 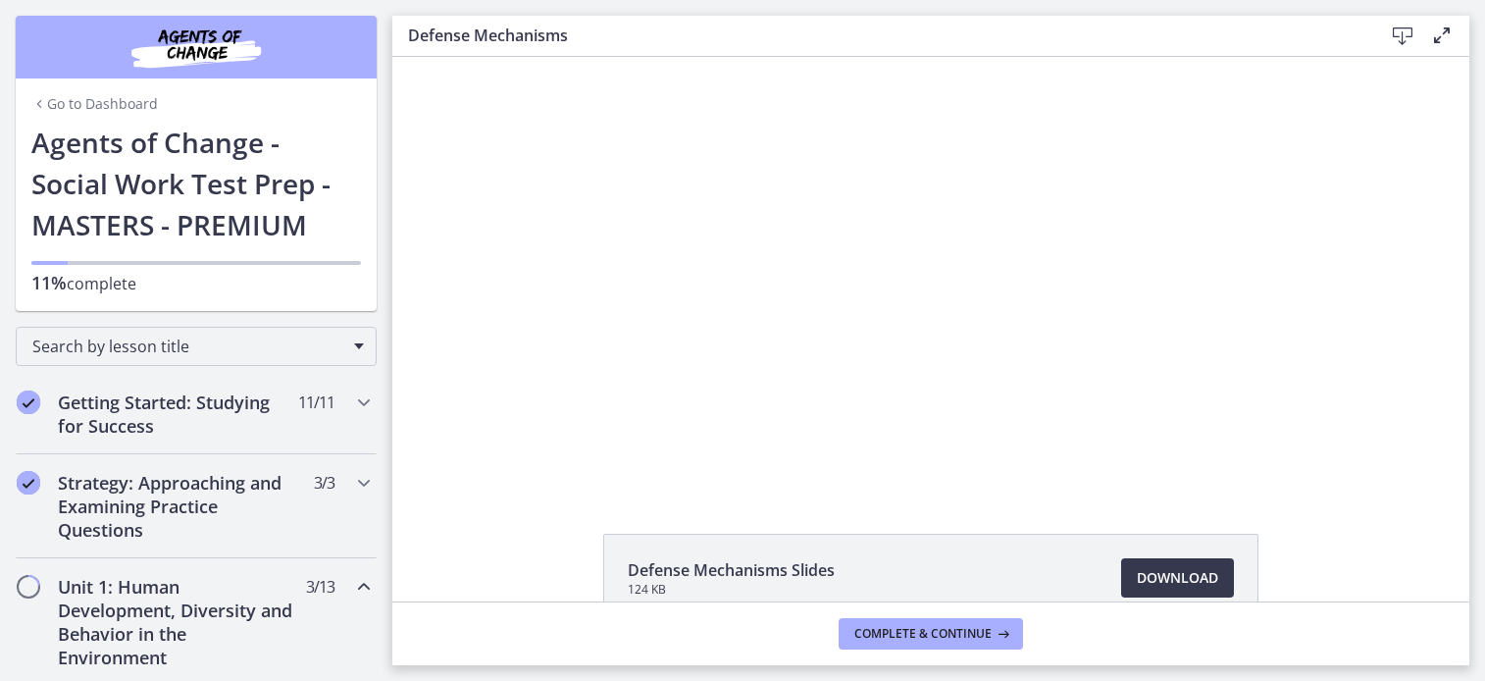 I want to click on span: 11%, so click(x=49, y=283).